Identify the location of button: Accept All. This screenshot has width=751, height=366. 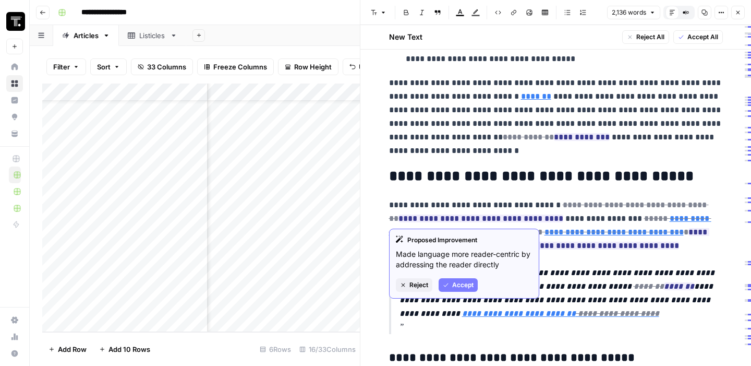
(698, 37).